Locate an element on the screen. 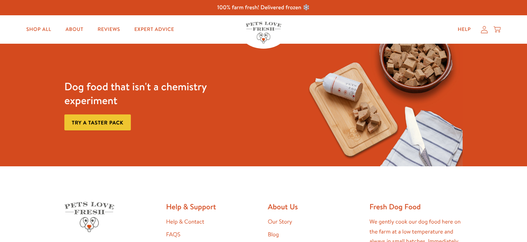 The height and width of the screenshot is (242, 527). a: Shop All is located at coordinates (39, 30).